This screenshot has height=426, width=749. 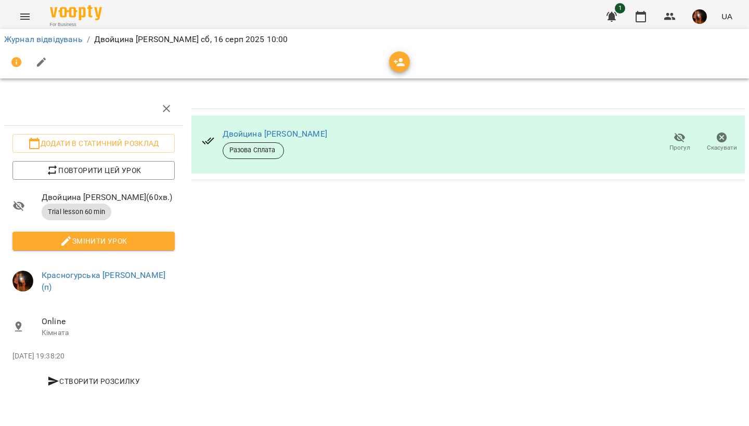 What do you see at coordinates (25, 17) in the screenshot?
I see `button: Menu` at bounding box center [25, 17].